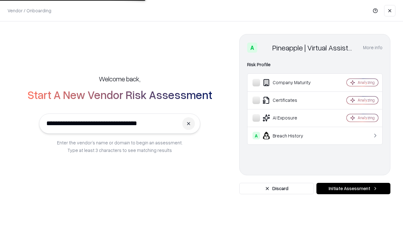 Image resolution: width=403 pixels, height=227 pixels. What do you see at coordinates (315, 65) in the screenshot?
I see `div: Risk Profile` at bounding box center [315, 65].